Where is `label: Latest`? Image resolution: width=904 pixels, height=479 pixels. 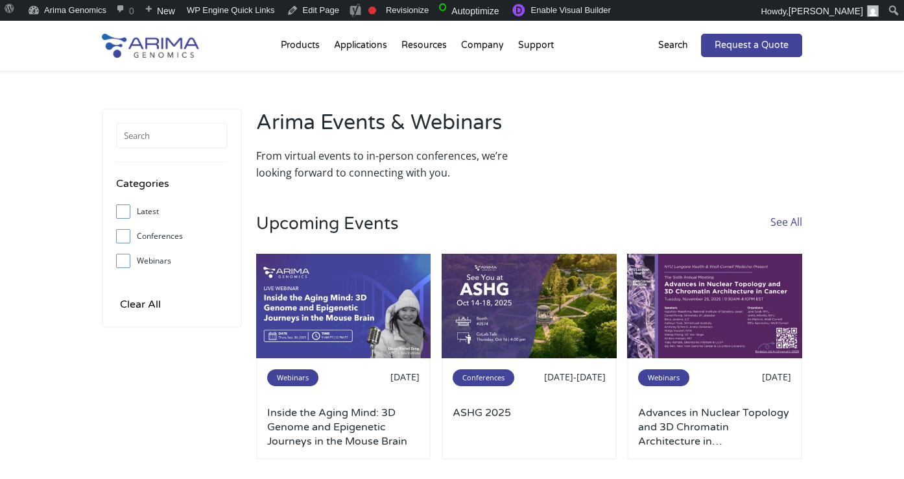
label: Latest is located at coordinates (172, 211).